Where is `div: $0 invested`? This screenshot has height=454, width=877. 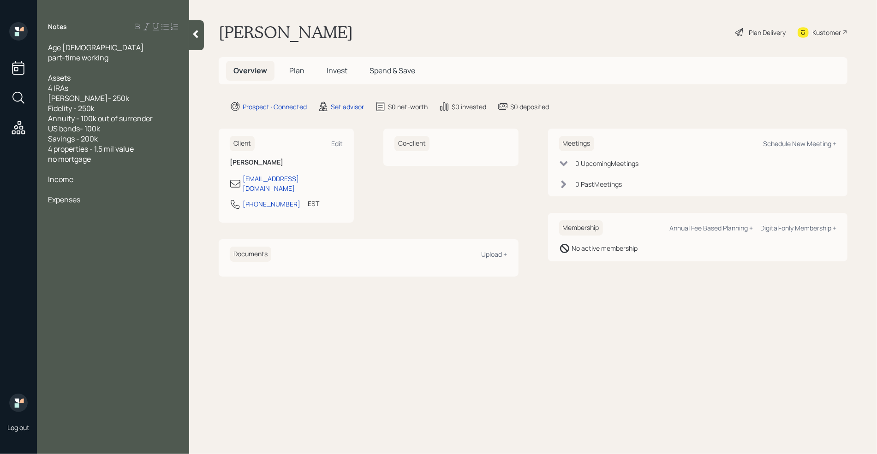
div: $0 invested is located at coordinates (469, 107).